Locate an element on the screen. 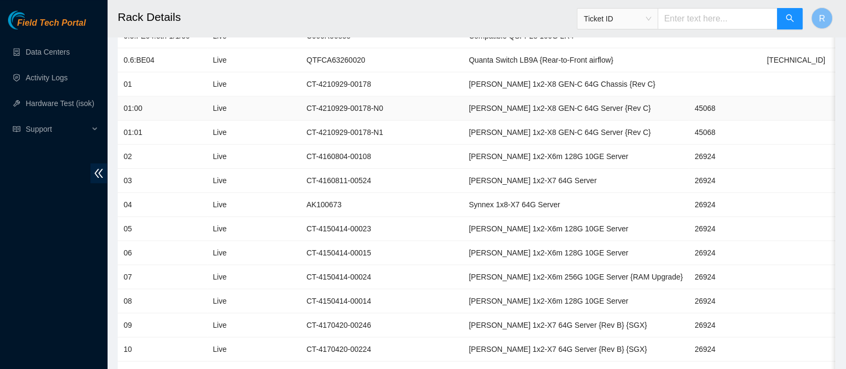 This screenshot has width=846, height=369. td: 07 is located at coordinates (162, 277).